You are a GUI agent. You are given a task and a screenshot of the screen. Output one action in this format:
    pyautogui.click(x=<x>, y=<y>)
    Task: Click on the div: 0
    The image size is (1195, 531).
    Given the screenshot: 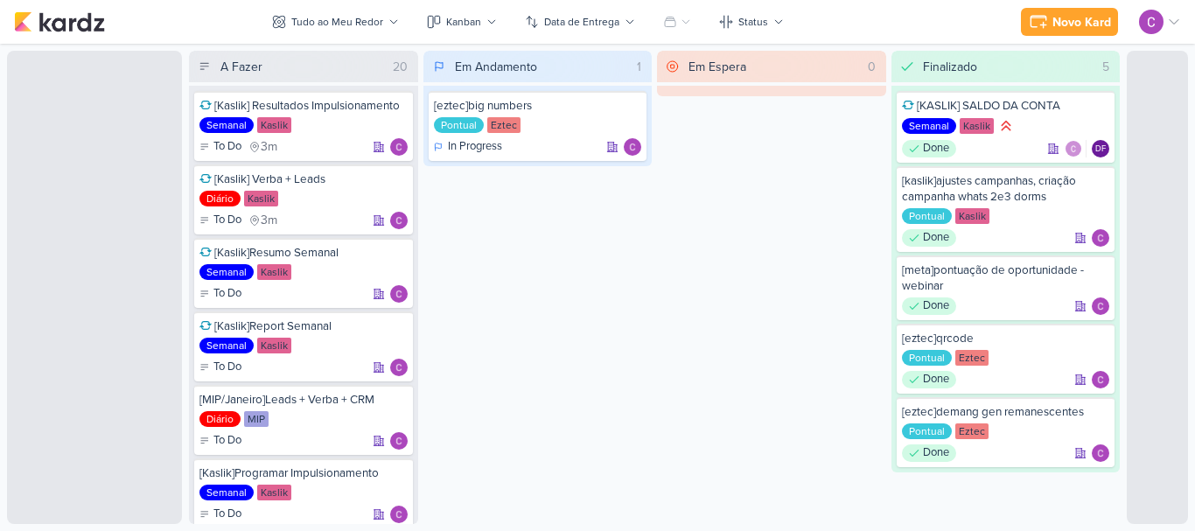 What is the action you would take?
    pyautogui.click(x=871, y=66)
    